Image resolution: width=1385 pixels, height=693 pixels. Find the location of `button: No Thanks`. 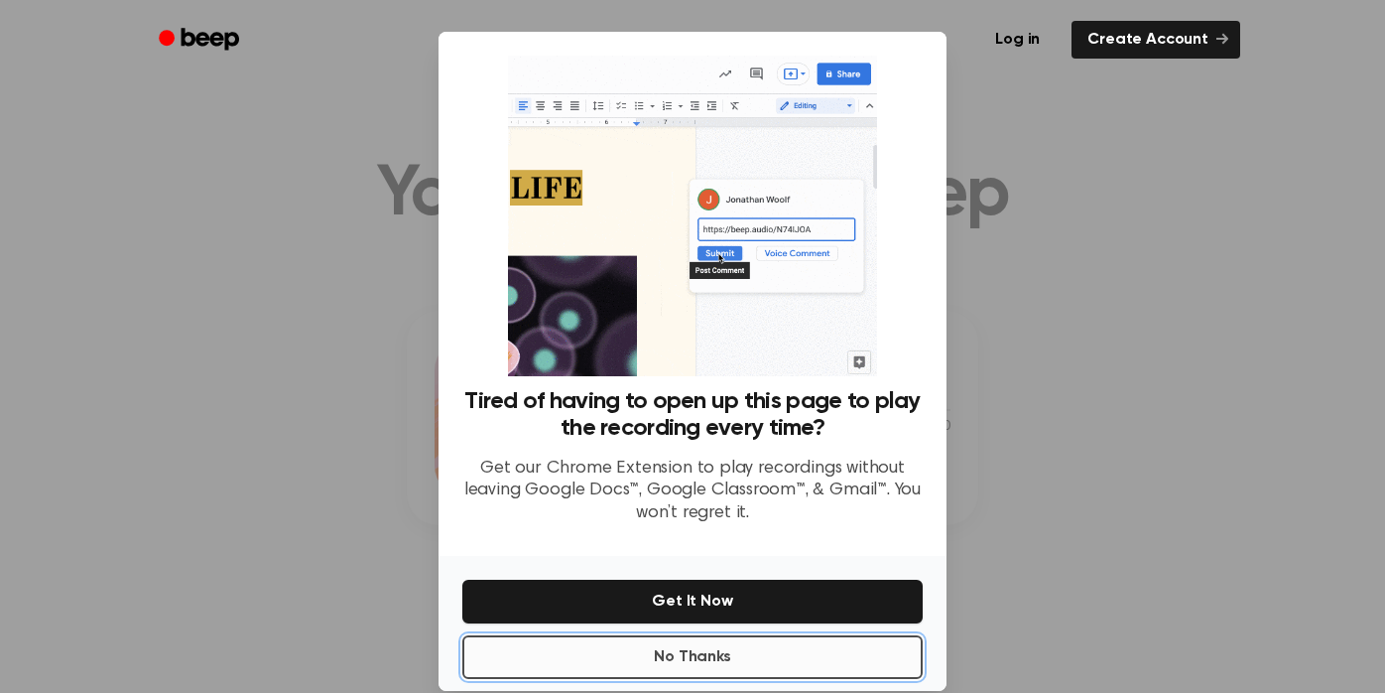

button: No Thanks is located at coordinates (693, 657).